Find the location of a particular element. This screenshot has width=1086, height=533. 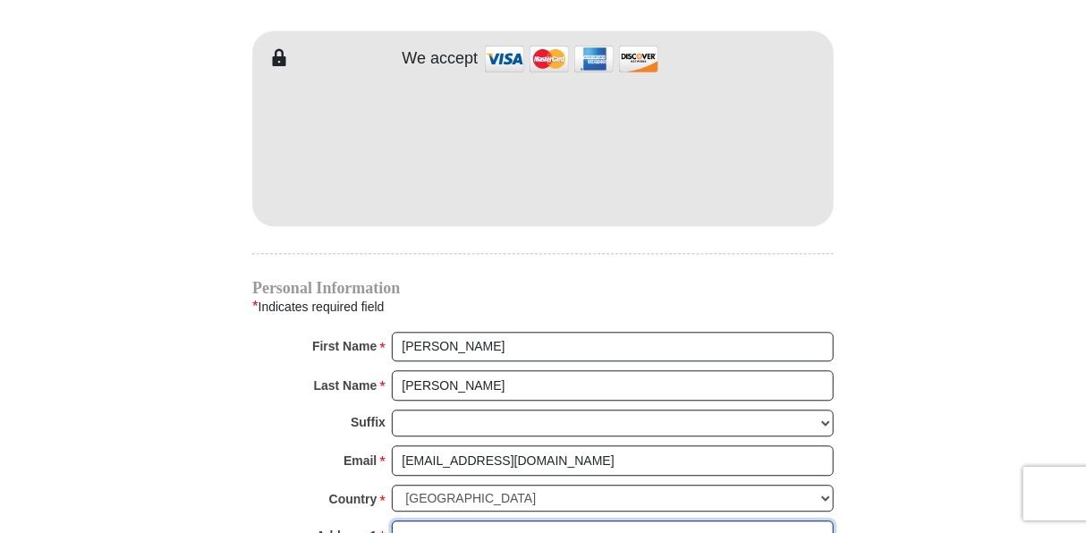

strong: Last Name is located at coordinates (345, 386).